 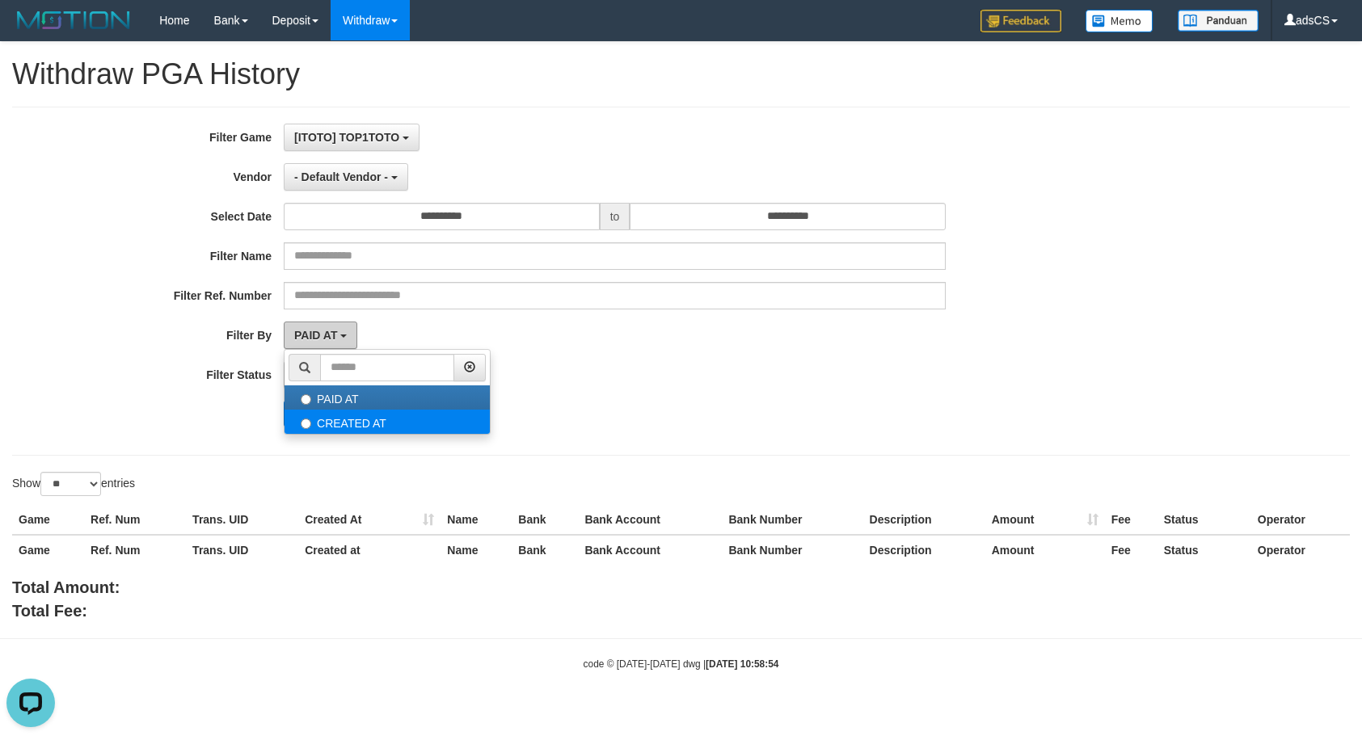 I want to click on th: Created at, so click(x=369, y=550).